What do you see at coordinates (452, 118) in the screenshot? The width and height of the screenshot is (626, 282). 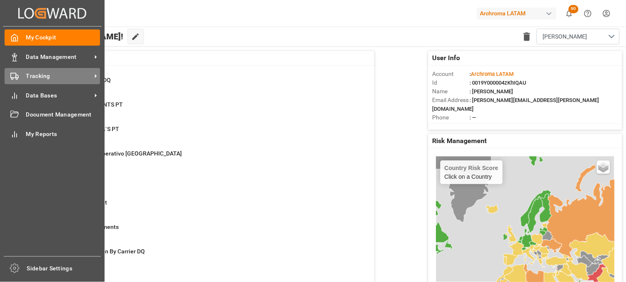 I see `span: Phone` at bounding box center [452, 118].